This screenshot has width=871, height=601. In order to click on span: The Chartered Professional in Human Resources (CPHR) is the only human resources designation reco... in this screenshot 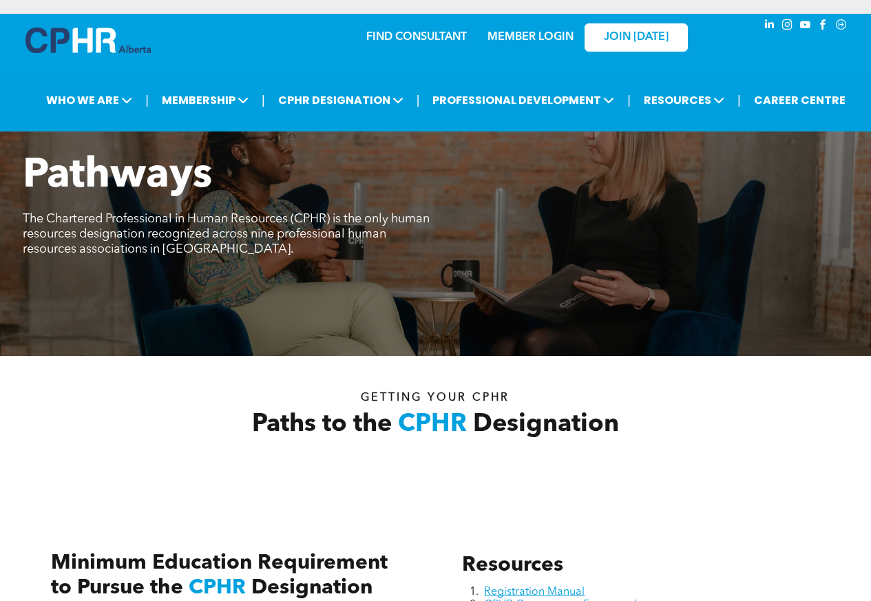, I will do `click(226, 234)`.